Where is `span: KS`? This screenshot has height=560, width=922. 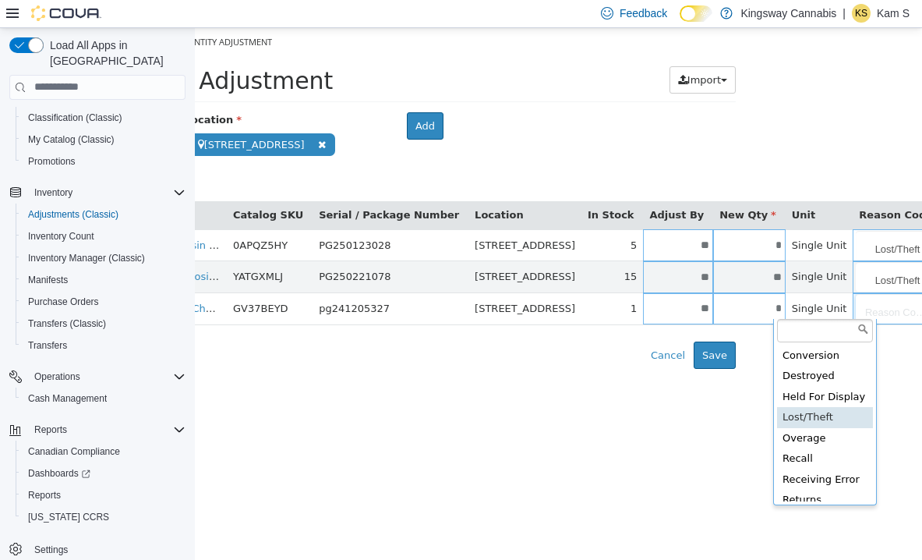 span: KS is located at coordinates (862, 13).